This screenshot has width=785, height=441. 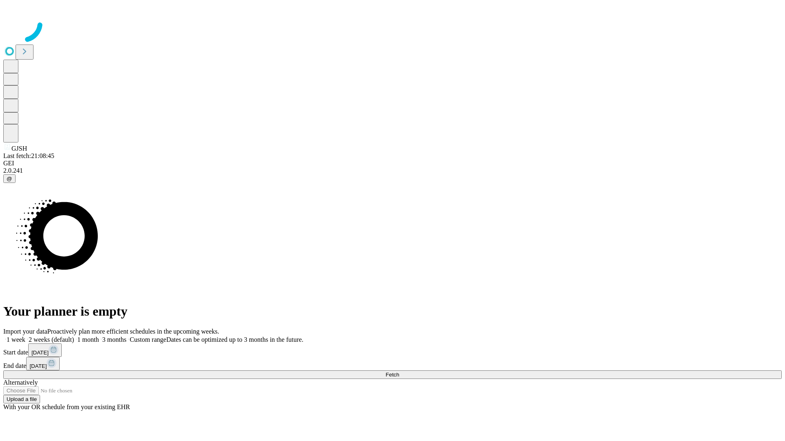 I want to click on span: 1 month, so click(x=88, y=340).